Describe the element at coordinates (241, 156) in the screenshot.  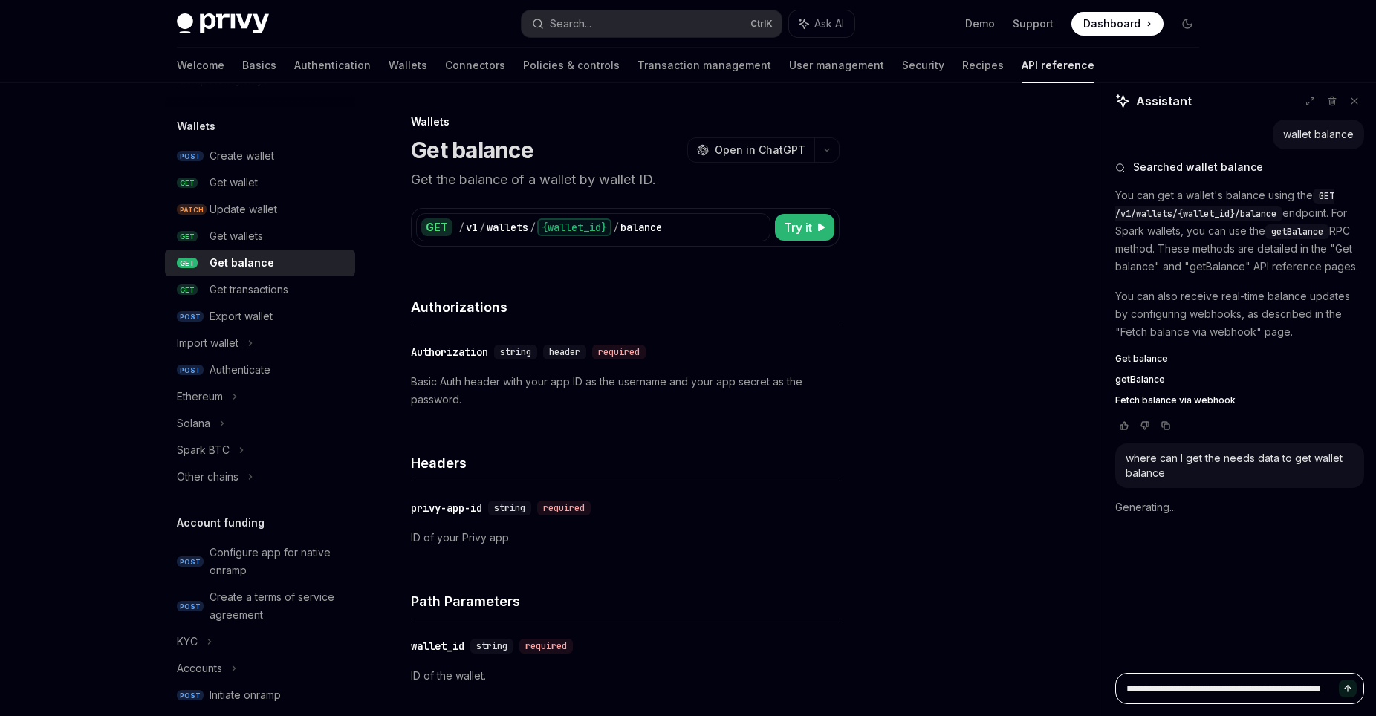
I see `div: Create wallet` at that location.